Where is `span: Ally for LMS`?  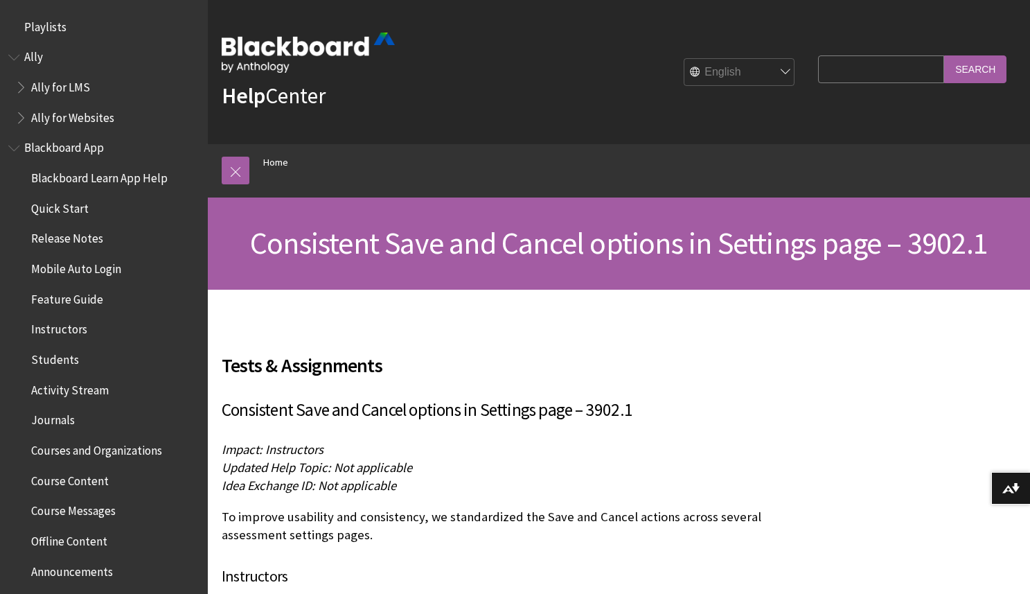 span: Ally for LMS is located at coordinates (60, 85).